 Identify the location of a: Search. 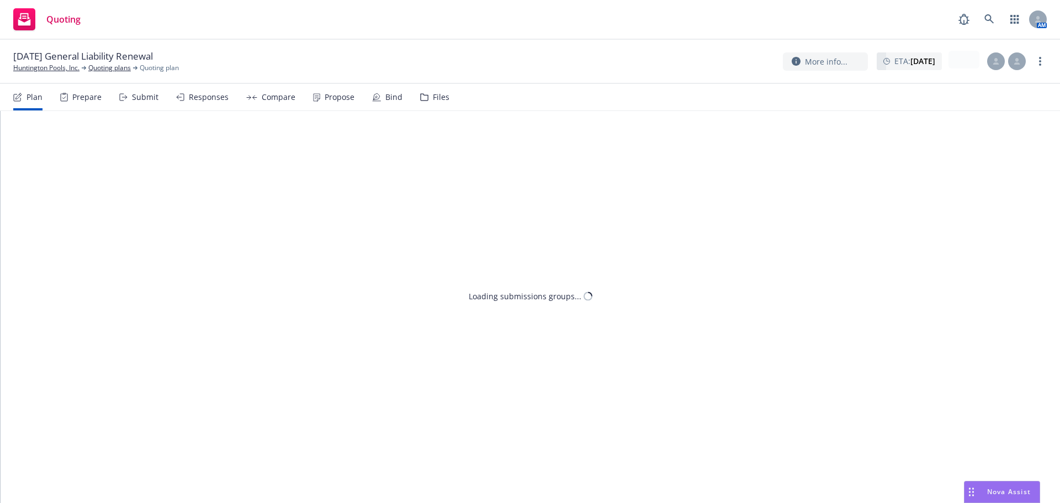
(990, 19).